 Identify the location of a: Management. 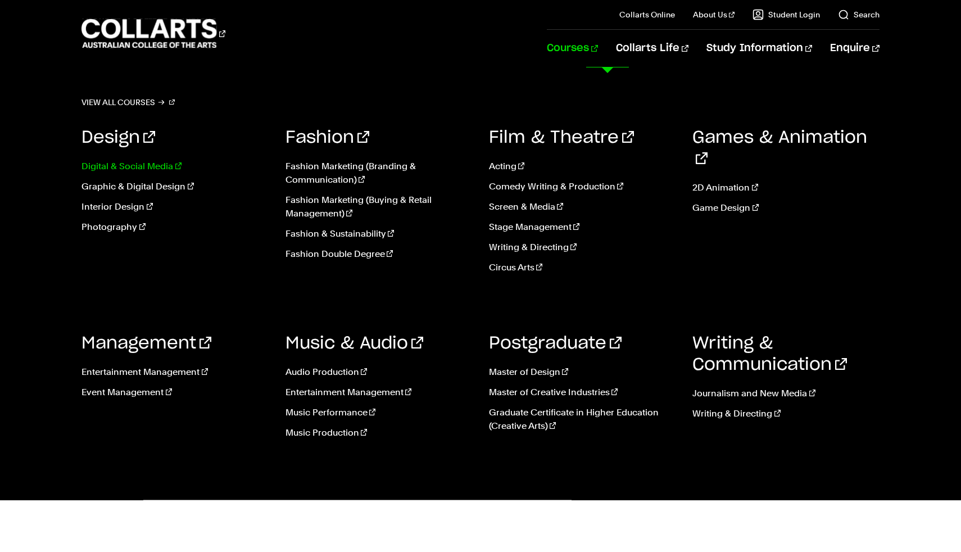
(146, 344).